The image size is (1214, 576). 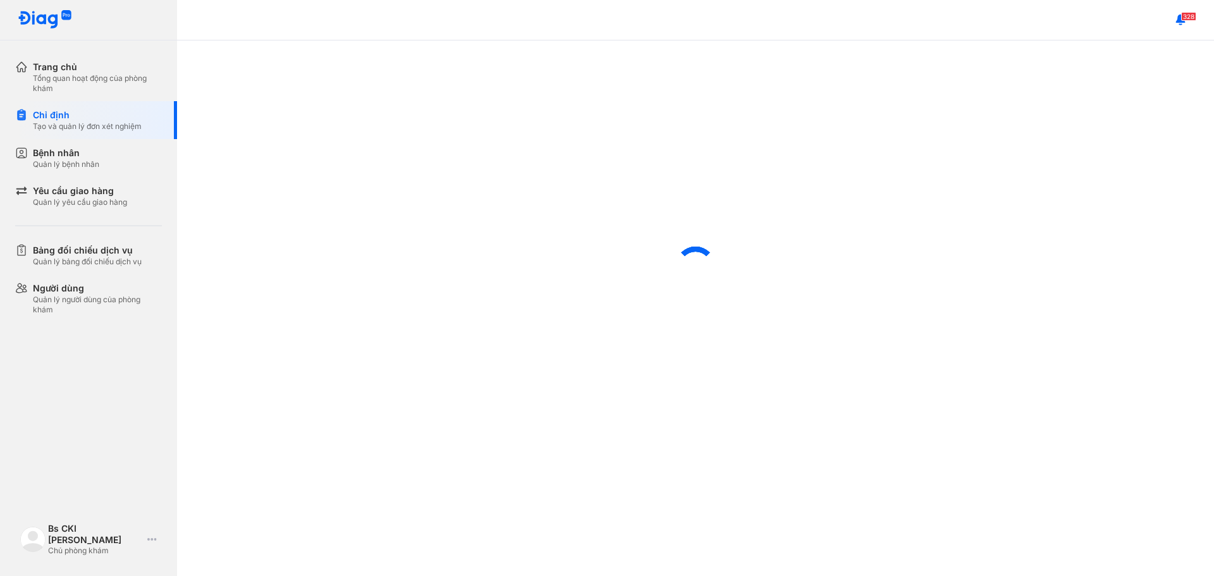 What do you see at coordinates (97, 83) in the screenshot?
I see `div: Tổng quan hoạt động của phòng khám` at bounding box center [97, 83].